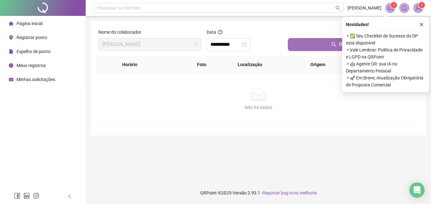 The image size is (431, 204). Describe the element at coordinates (11, 37) in the screenshot. I see `span: environment` at that location.